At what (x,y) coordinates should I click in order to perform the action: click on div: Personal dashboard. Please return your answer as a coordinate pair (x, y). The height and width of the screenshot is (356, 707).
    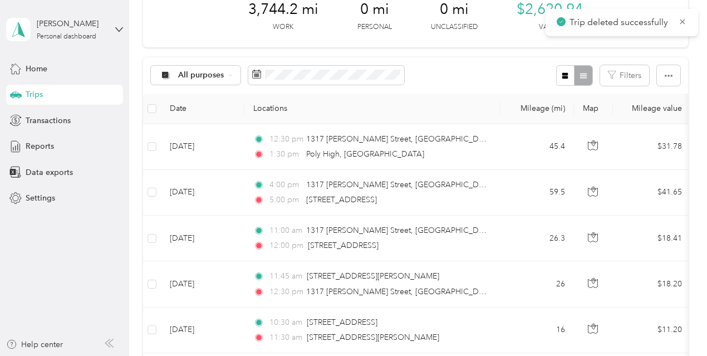
    Looking at the image, I should click on (66, 37).